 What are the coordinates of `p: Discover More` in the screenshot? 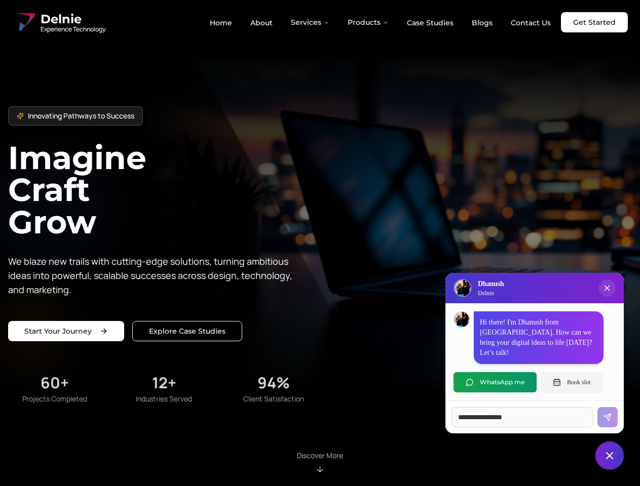 It's located at (320, 456).